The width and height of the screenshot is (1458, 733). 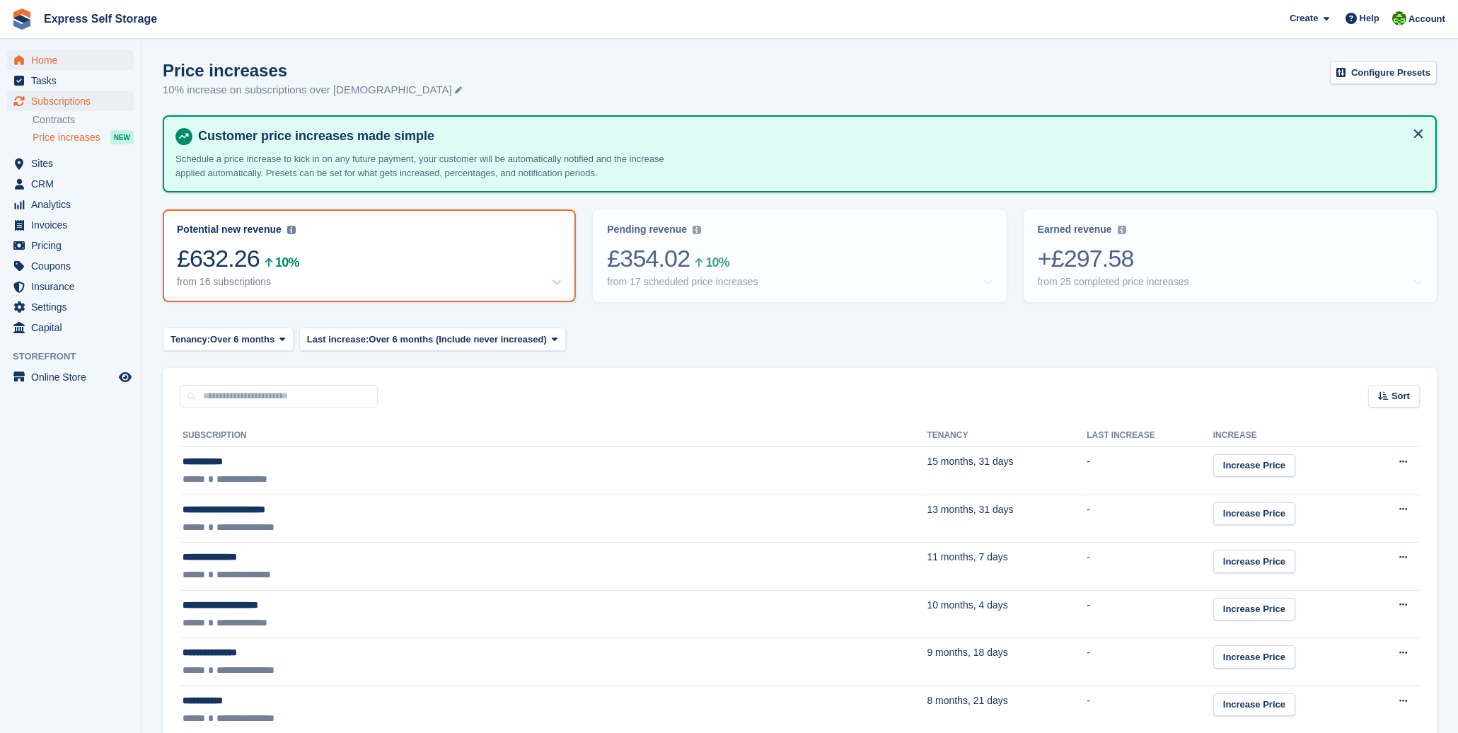 What do you see at coordinates (74, 246) in the screenshot?
I see `span: Pricing` at bounding box center [74, 246].